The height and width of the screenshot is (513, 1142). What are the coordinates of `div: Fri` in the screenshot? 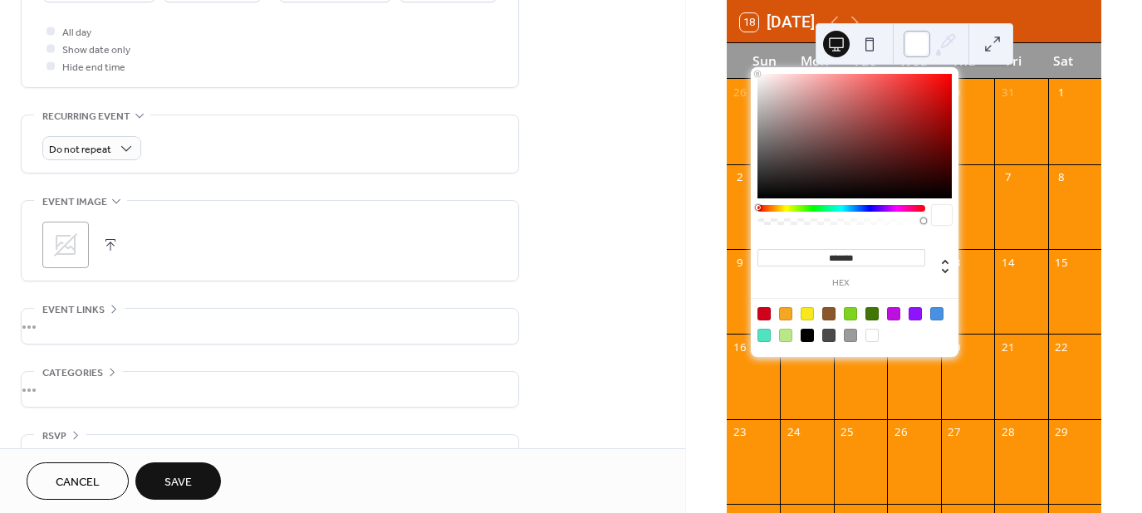 It's located at (1013, 61).